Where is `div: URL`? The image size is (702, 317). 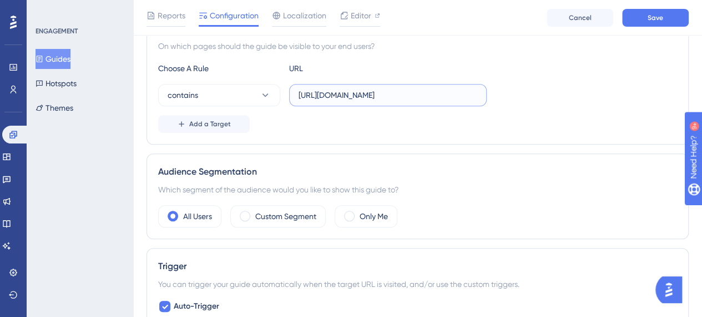
div: URL is located at coordinates (350, 68).